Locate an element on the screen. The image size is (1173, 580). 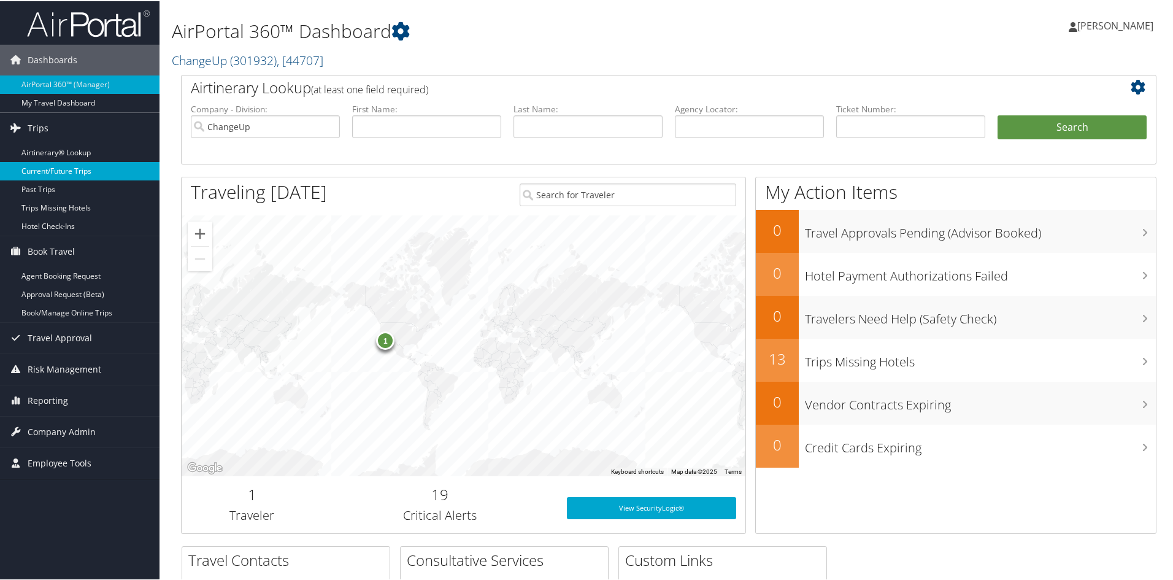
a: ChangeUp is located at coordinates (247, 59).